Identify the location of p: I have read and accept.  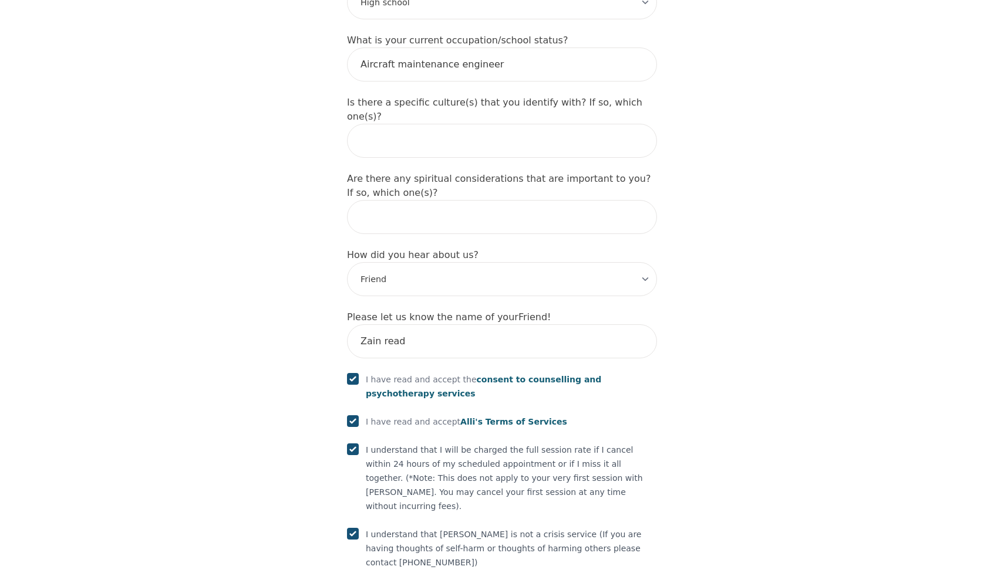
(466, 422).